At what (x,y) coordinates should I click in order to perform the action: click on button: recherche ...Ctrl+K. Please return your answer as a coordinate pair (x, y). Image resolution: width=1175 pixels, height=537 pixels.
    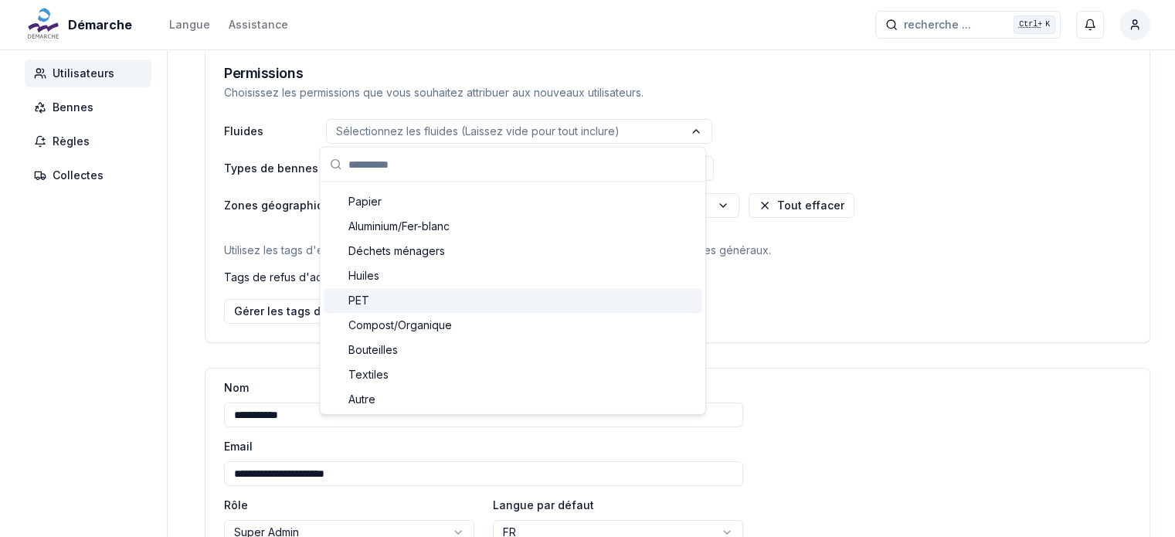
    Looking at the image, I should click on (968, 25).